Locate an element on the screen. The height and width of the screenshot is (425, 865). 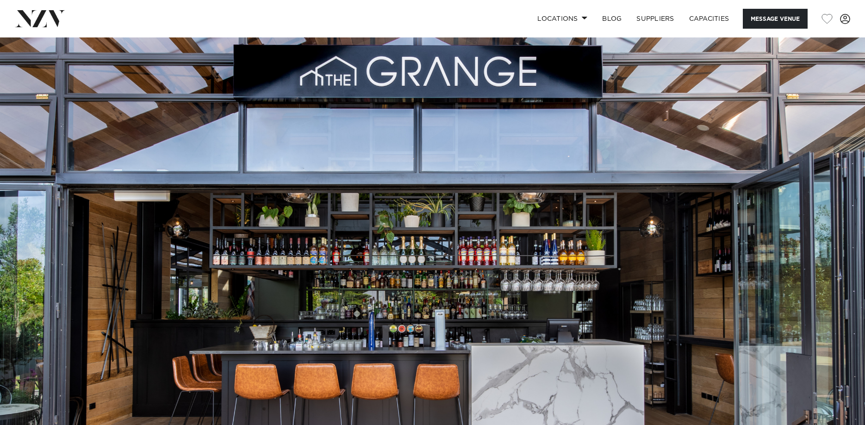
a: Capacities is located at coordinates (709, 19).